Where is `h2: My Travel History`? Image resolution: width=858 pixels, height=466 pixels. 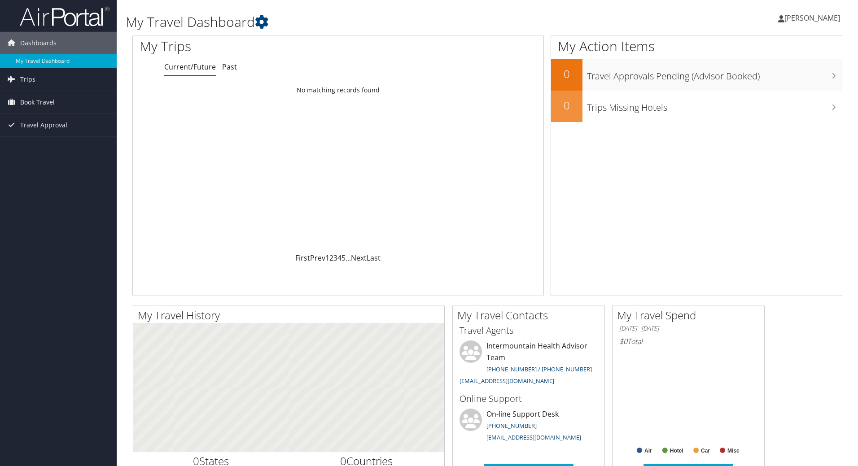
h2: My Travel History is located at coordinates (291, 315).